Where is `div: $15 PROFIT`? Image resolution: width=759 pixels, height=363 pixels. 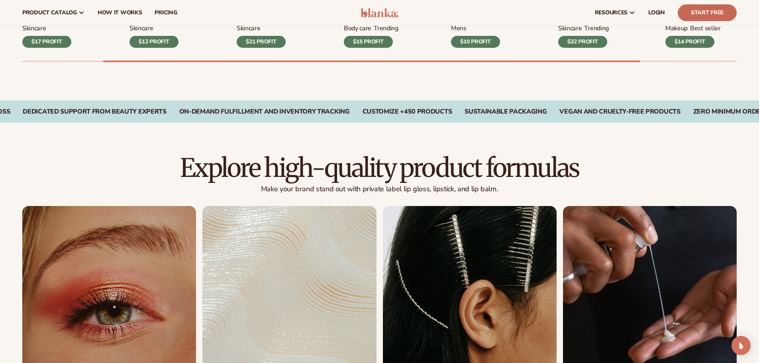 div: $15 PROFIT is located at coordinates (368, 42).